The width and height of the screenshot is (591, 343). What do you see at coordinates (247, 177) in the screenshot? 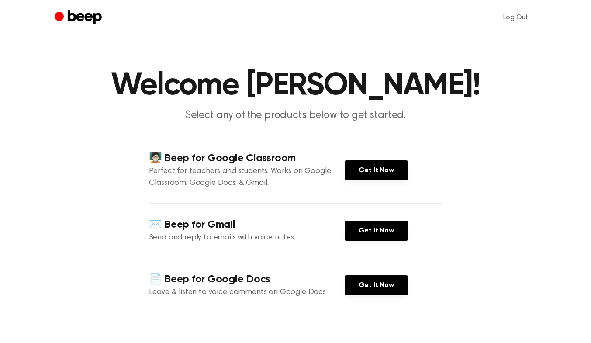
I see `p: Perfect for teachers and students. Works on Google Classroom, Google Docs, & Gmail.` at bounding box center [247, 177].